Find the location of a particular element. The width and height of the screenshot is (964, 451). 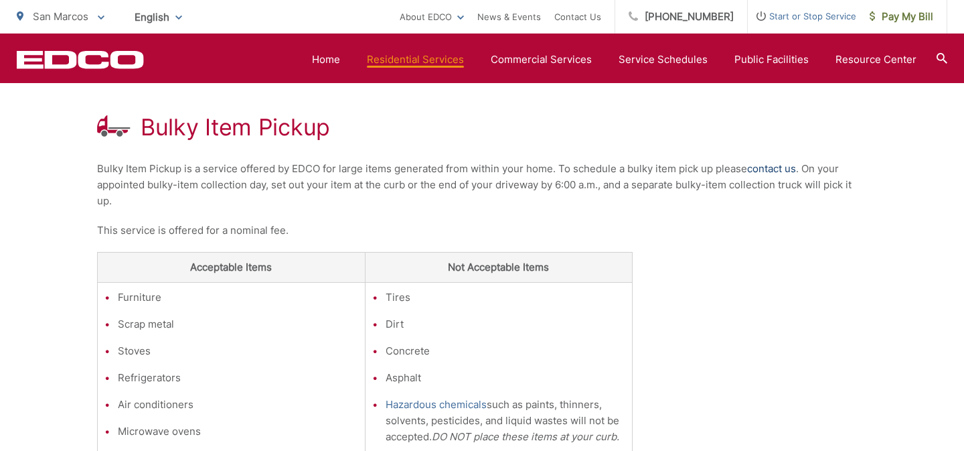

a: Commercial Services is located at coordinates (541, 60).